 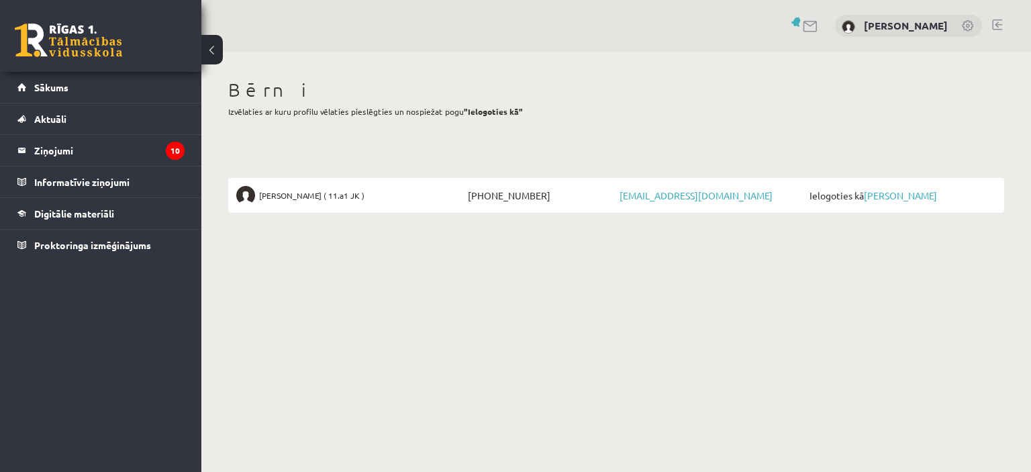 I want to click on legend: Informatīvie ziņojumi, so click(x=109, y=182).